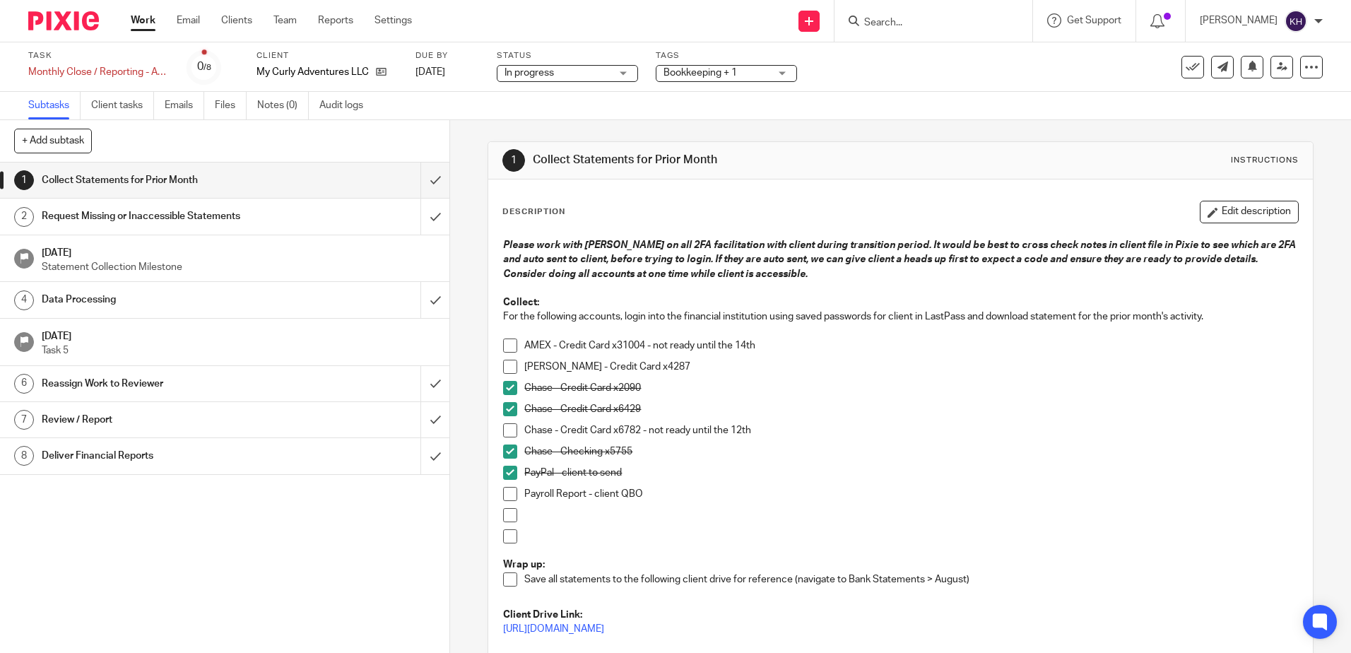 This screenshot has height=653, width=1351. Describe the element at coordinates (143, 20) in the screenshot. I see `a: Work` at that location.